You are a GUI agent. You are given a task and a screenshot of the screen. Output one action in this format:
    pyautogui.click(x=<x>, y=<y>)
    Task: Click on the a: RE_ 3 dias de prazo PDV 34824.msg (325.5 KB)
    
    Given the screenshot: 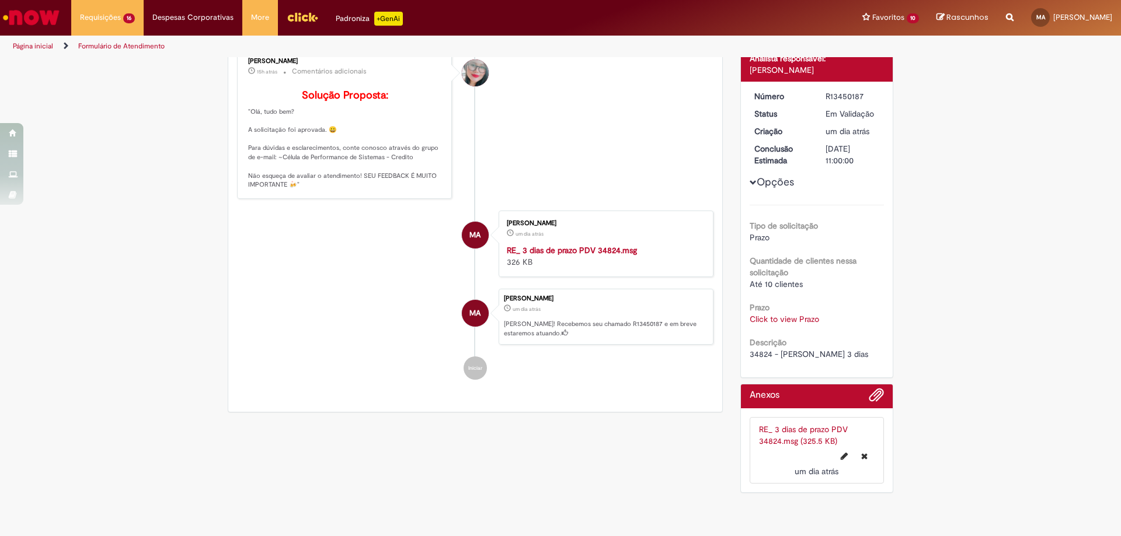 What is the action you would take?
    pyautogui.click(x=803, y=435)
    